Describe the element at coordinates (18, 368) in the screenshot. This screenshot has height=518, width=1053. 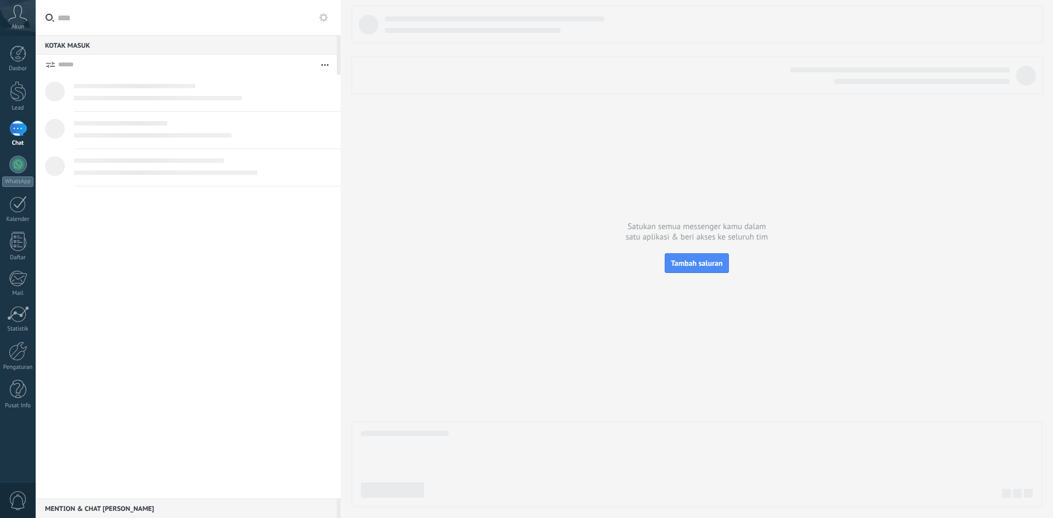
I see `div: Pengaturan` at that location.